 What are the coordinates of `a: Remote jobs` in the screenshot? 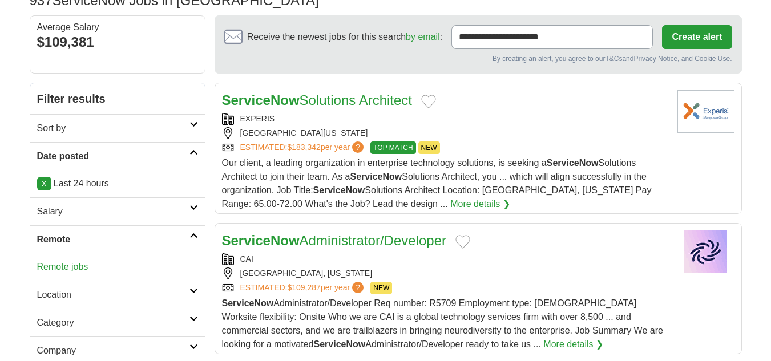 It's located at (63, 267).